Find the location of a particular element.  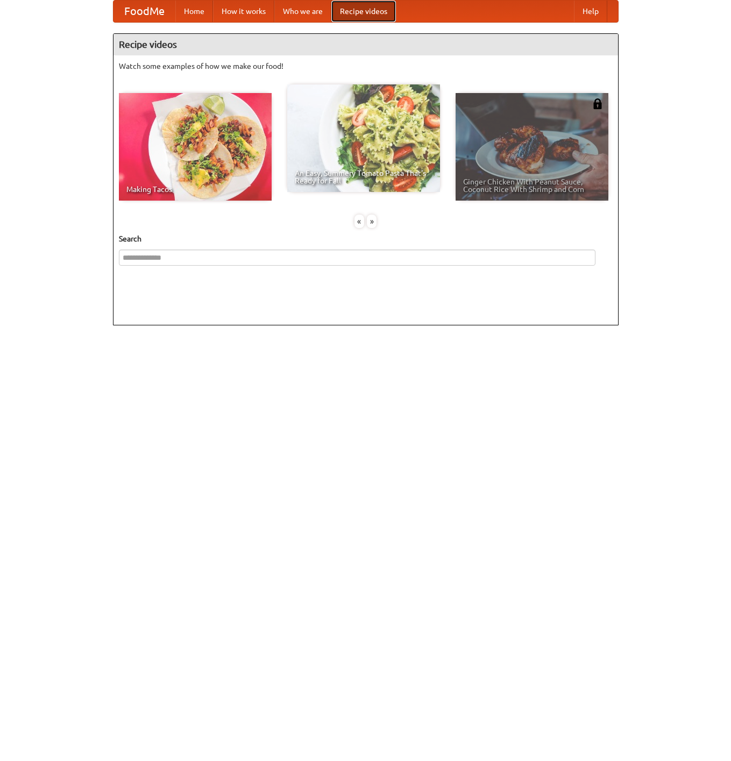

a: Home is located at coordinates (194, 11).